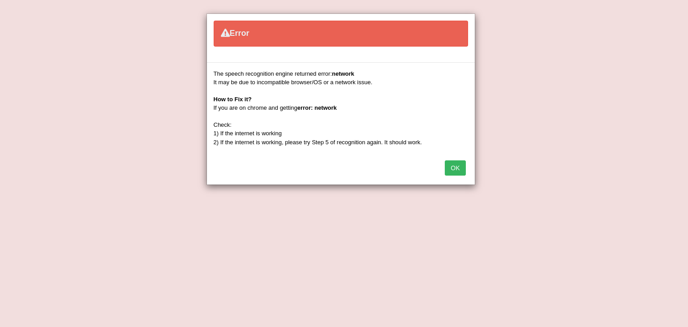  What do you see at coordinates (341, 108) in the screenshot?
I see `div: The speech recognition engine returned error: It may be due to incompatible browser/OS or a netwo...` at bounding box center [341, 108].